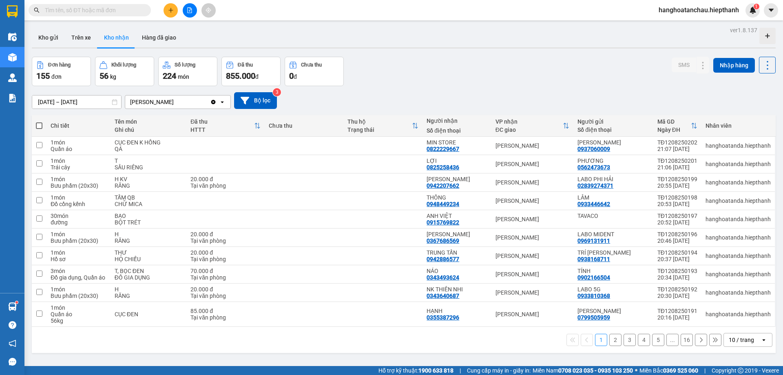  What do you see at coordinates (677, 161) in the screenshot?
I see `div: TĐ1208250201` at bounding box center [677, 161].